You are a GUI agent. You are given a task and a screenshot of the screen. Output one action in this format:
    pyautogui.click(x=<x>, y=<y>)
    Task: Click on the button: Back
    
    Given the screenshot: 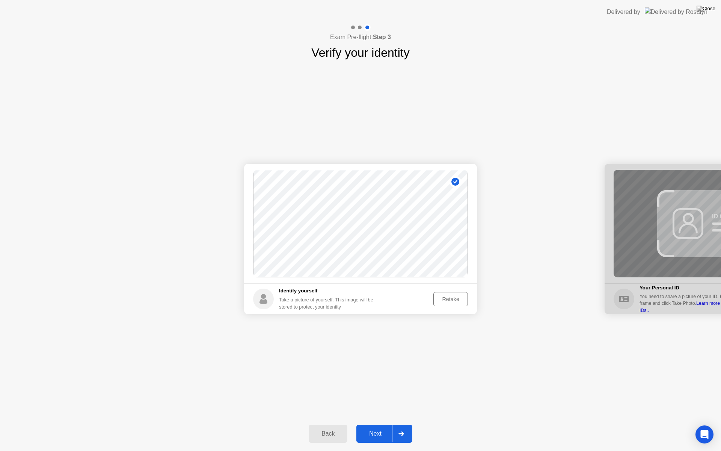 What is the action you would take?
    pyautogui.click(x=328, y=434)
    